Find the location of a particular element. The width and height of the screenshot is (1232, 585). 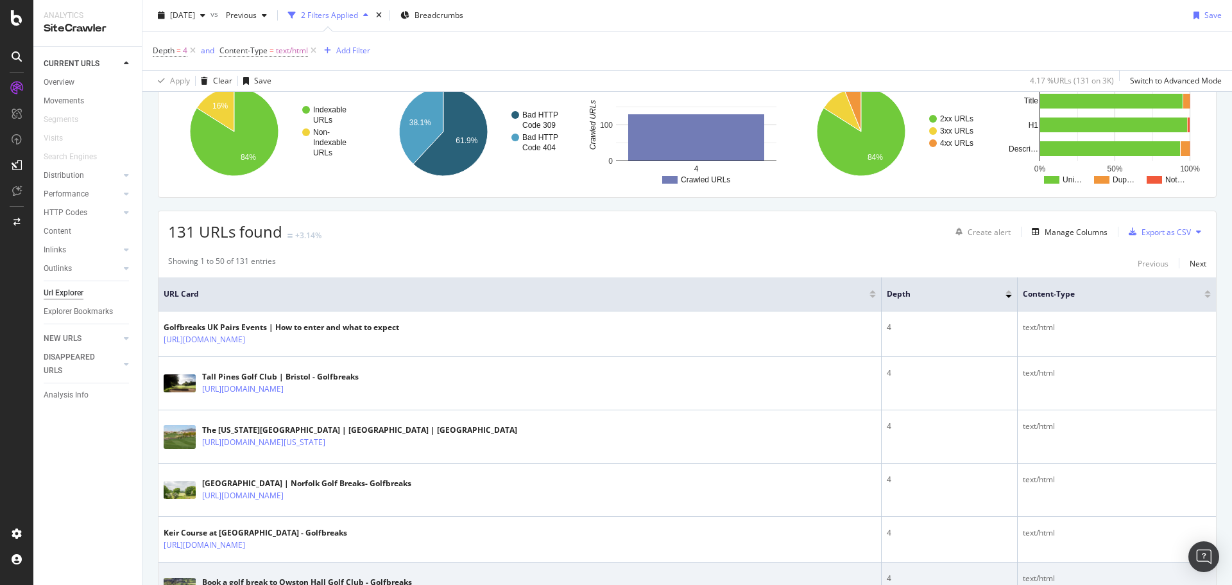

span: Content-Type is located at coordinates (243, 50).